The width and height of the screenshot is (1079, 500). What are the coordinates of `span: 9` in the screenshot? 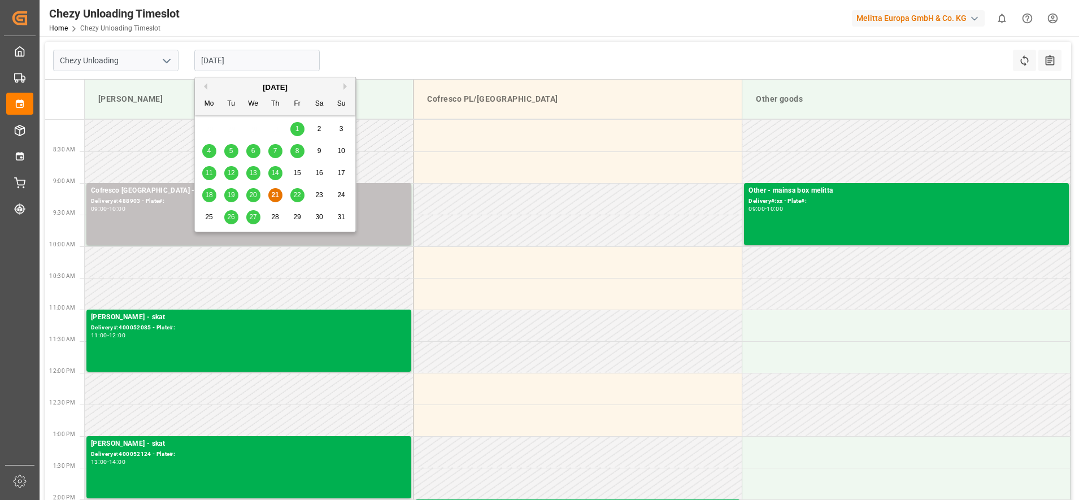 It's located at (319, 151).